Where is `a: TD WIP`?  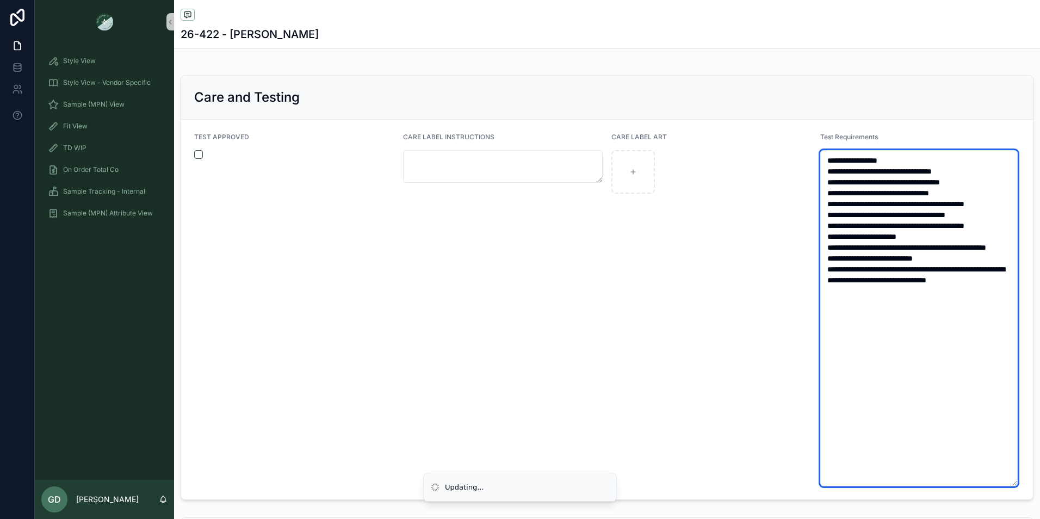
a: TD WIP is located at coordinates (104, 148).